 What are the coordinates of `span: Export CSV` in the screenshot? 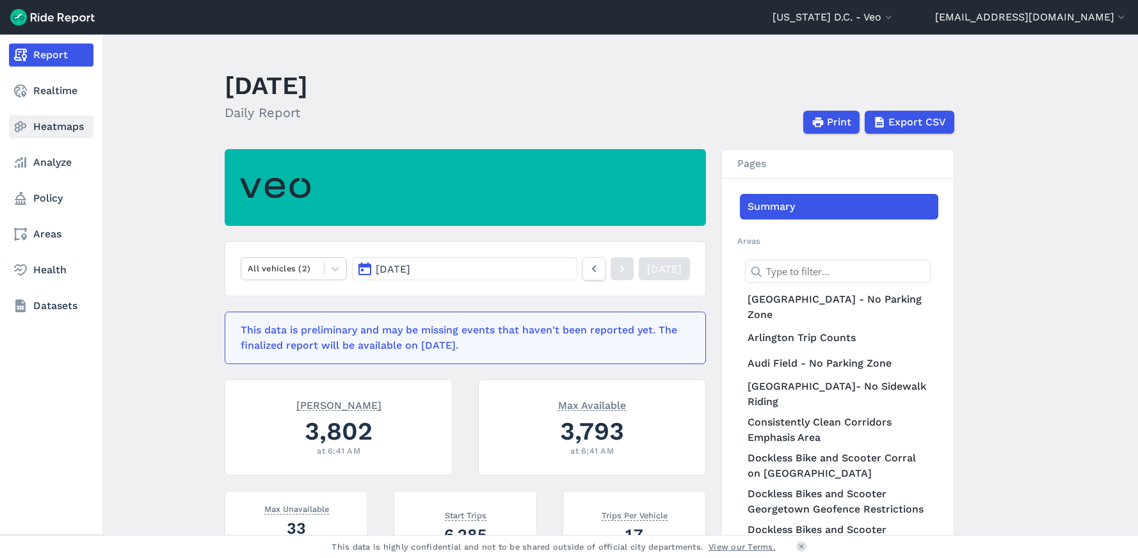 It's located at (918, 122).